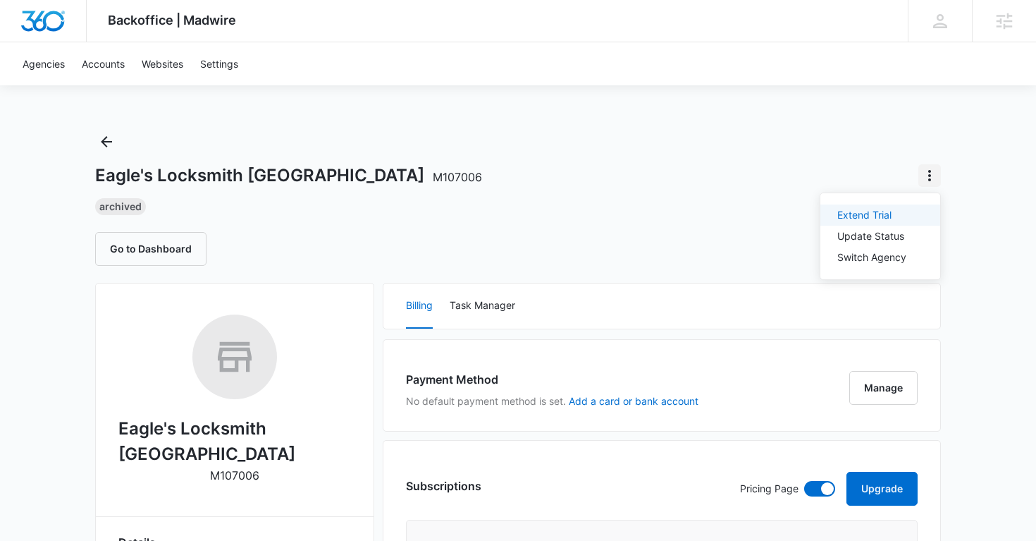  What do you see at coordinates (872, 215) in the screenshot?
I see `div: Extend Trial` at bounding box center [872, 215].